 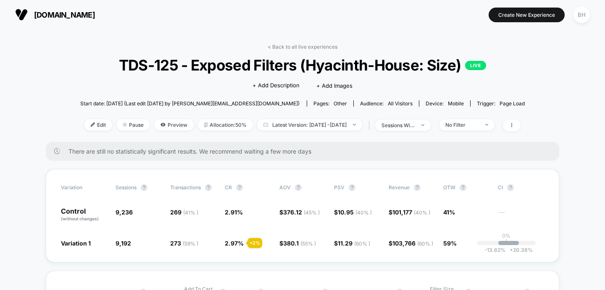 I want to click on div: Pages:, so click(x=330, y=103).